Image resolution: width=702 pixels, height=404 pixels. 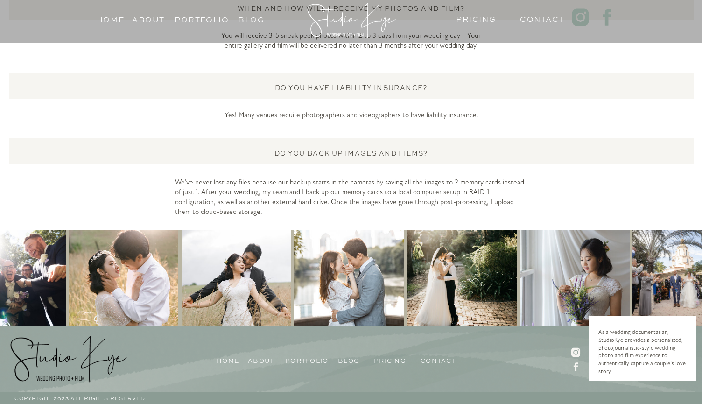 What do you see at coordinates (251, 17) in the screenshot?
I see `h3: Blog` at bounding box center [251, 17].